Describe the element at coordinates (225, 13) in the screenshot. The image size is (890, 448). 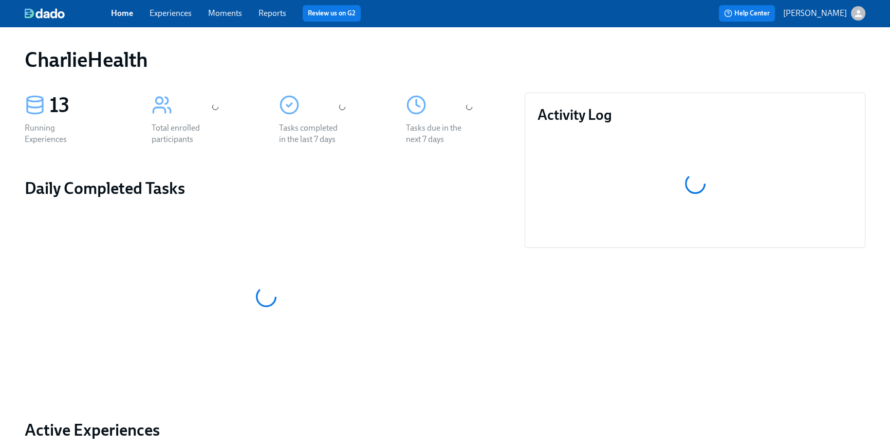
I see `a: Moments` at that location.